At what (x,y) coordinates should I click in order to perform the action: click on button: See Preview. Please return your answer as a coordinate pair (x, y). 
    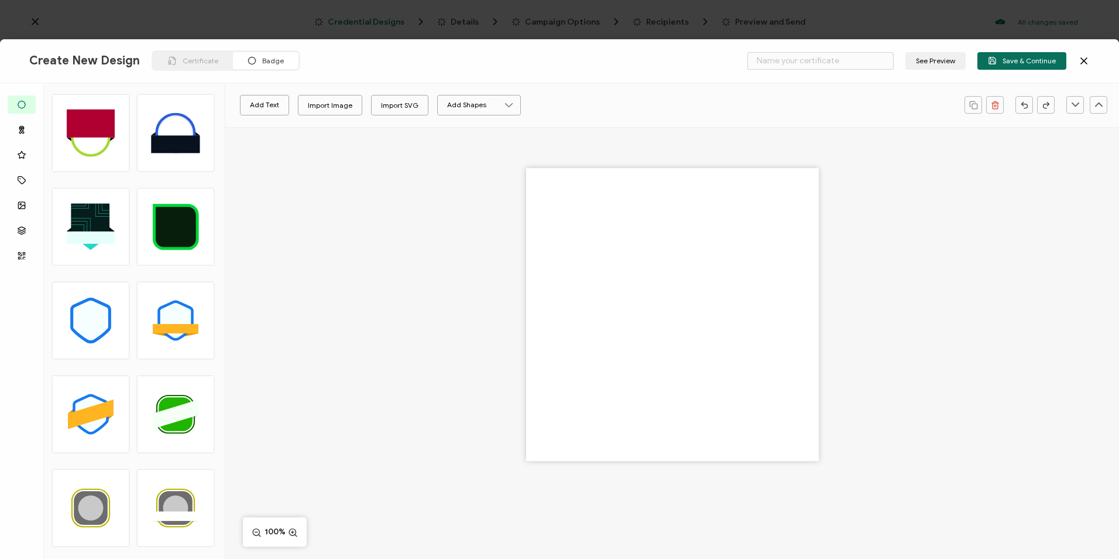
    Looking at the image, I should click on (936, 61).